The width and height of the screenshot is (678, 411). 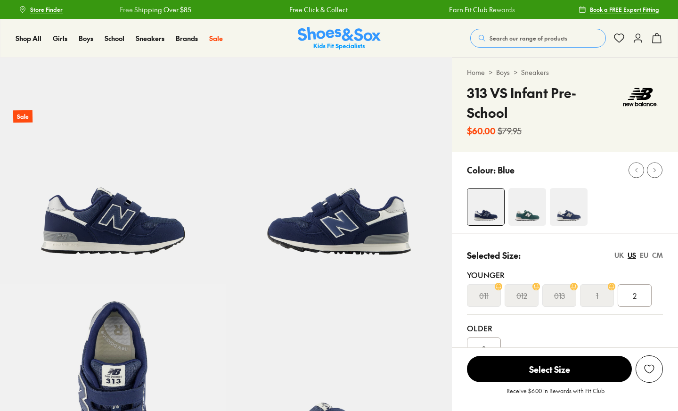 What do you see at coordinates (565, 275) in the screenshot?
I see `div: Younger` at bounding box center [565, 275].